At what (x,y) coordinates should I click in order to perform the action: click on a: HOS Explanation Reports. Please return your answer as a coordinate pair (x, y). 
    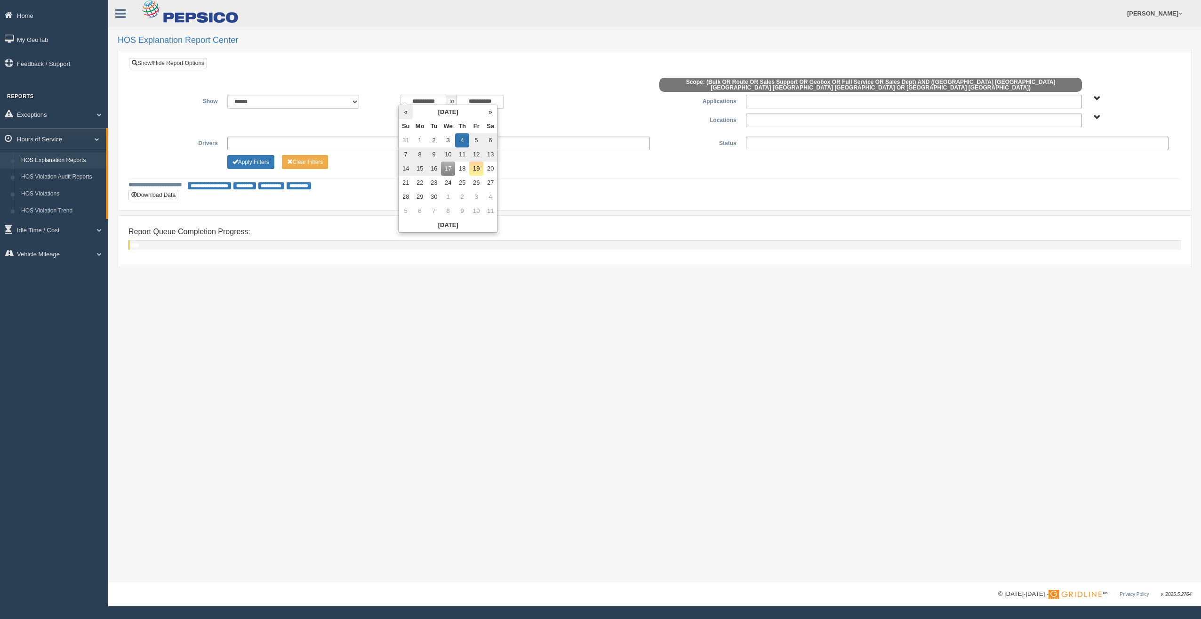
    Looking at the image, I should click on (61, 161).